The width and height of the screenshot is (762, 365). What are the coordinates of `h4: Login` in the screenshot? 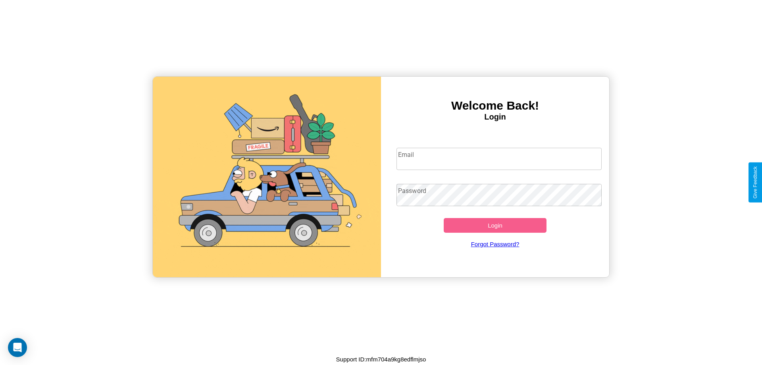 It's located at (495, 117).